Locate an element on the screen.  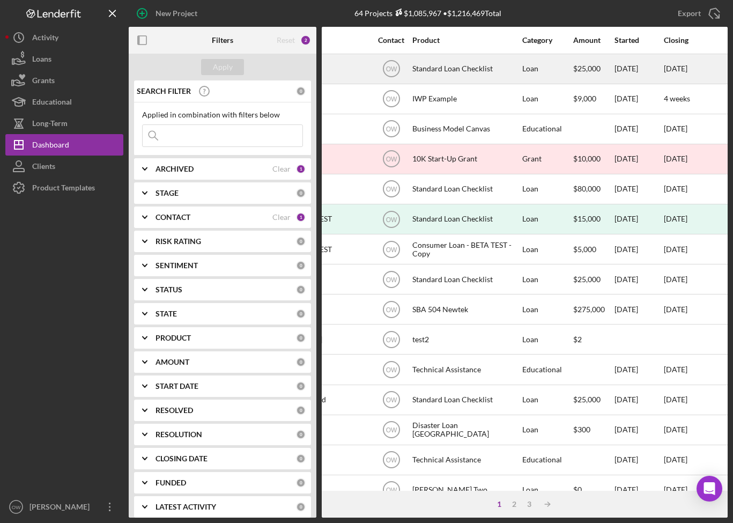
div: 2 is located at coordinates (306, 40).